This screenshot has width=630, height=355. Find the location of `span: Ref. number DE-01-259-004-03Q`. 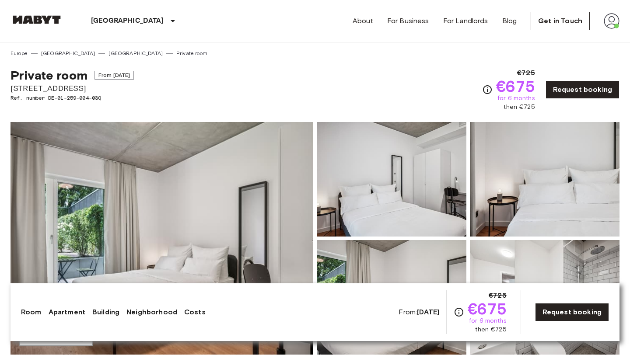

span: Ref. number DE-01-259-004-03Q is located at coordinates (72, 98).